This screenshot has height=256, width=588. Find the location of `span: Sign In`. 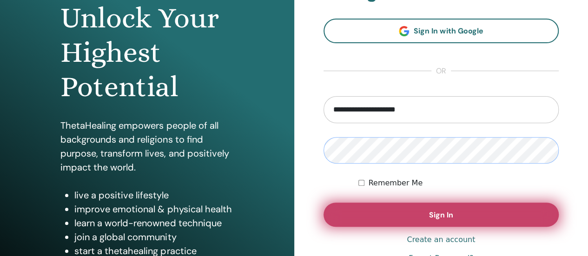

span: Sign In is located at coordinates (441, 215).